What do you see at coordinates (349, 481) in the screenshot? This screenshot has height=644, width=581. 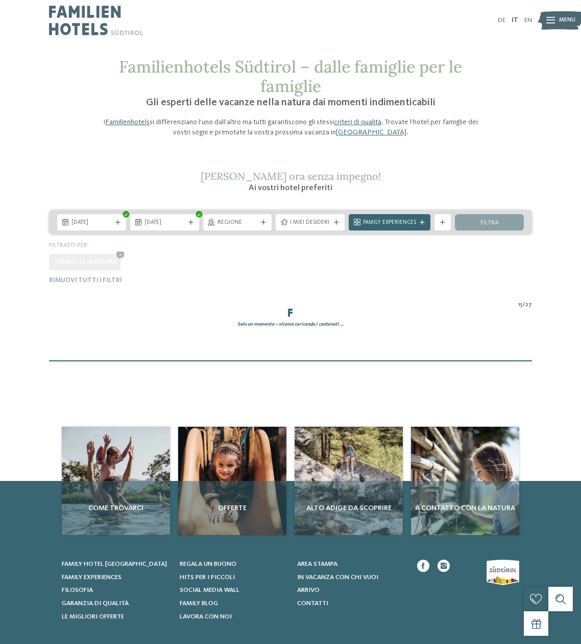 I see `a: Cercate un hotel per famiglie? Qui troverete solo i migliori! Alto Adige da scoprire` at bounding box center [349, 481].